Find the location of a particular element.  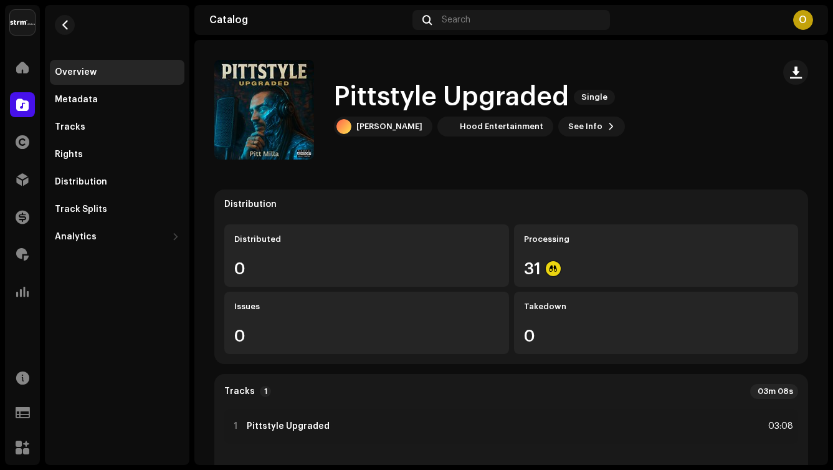

span: See Info is located at coordinates (585, 126).